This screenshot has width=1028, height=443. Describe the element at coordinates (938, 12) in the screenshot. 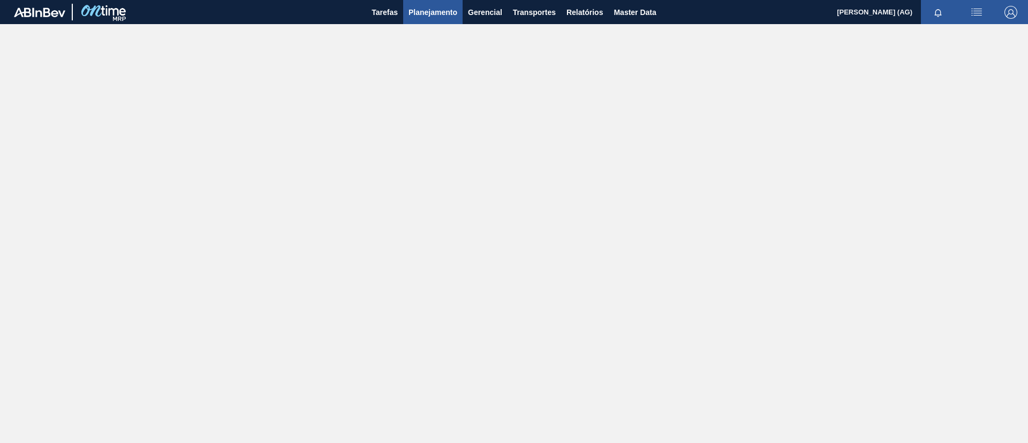

I see `button: Notificações` at that location.